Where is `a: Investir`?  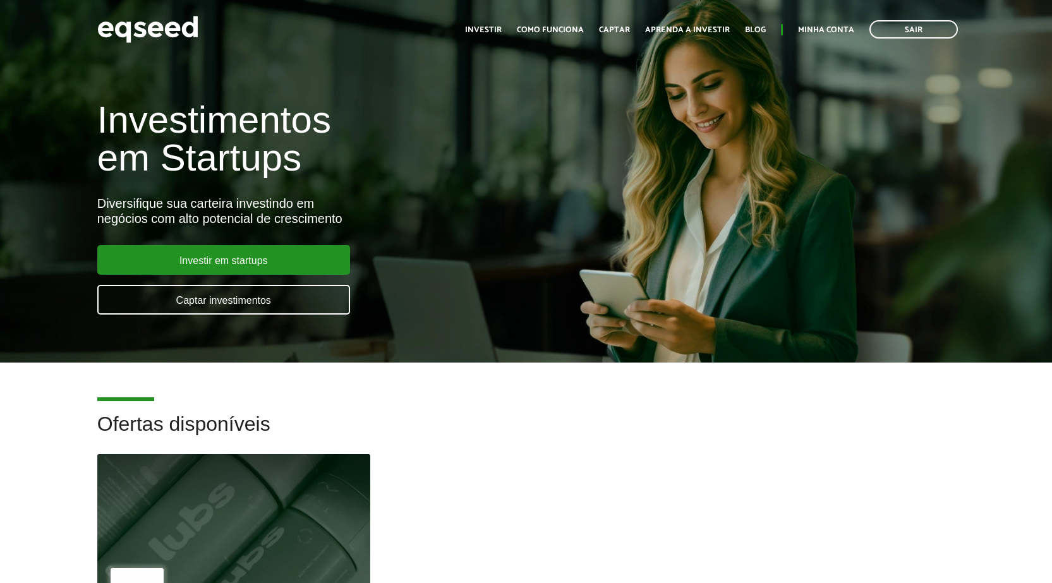 a: Investir is located at coordinates (483, 30).